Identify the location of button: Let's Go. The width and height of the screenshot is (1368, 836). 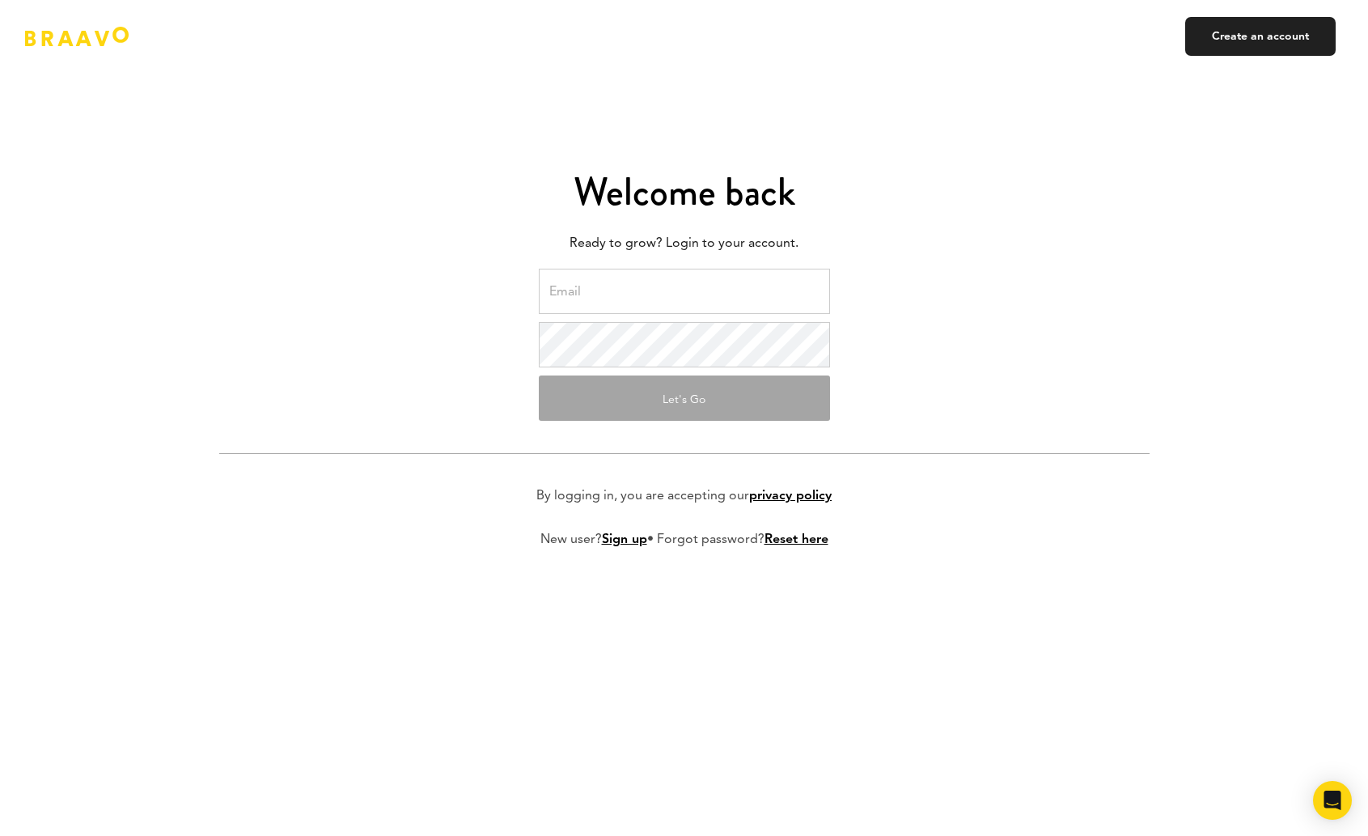
(685, 398).